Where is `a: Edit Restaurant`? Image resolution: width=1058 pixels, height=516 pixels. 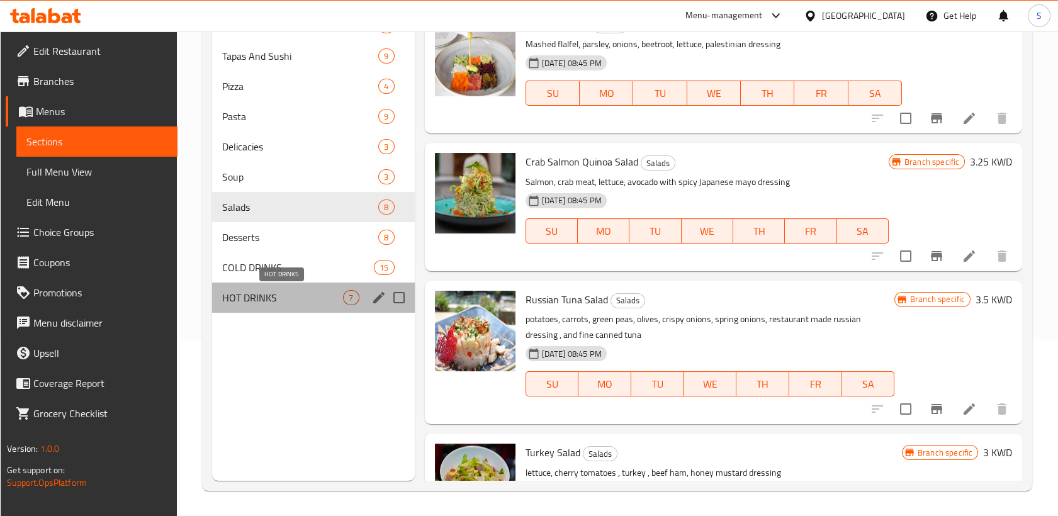 a: Edit Restaurant is located at coordinates (91, 51).